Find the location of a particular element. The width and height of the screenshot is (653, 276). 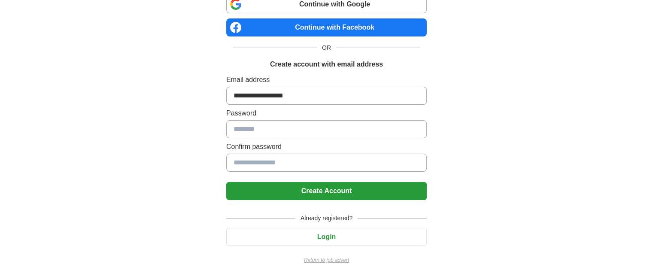

a: Login is located at coordinates (326, 236).